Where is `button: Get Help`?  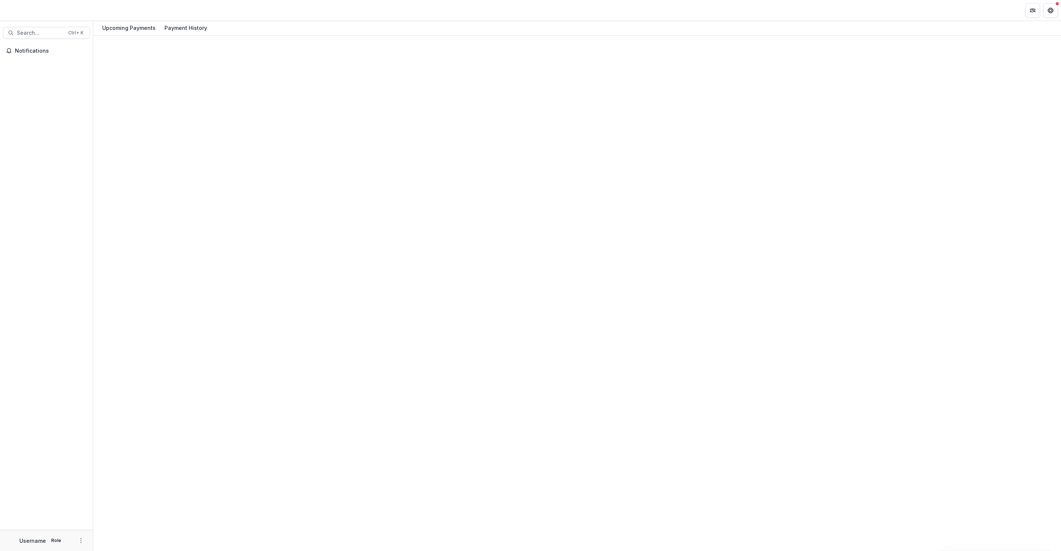
button: Get Help is located at coordinates (1051, 10).